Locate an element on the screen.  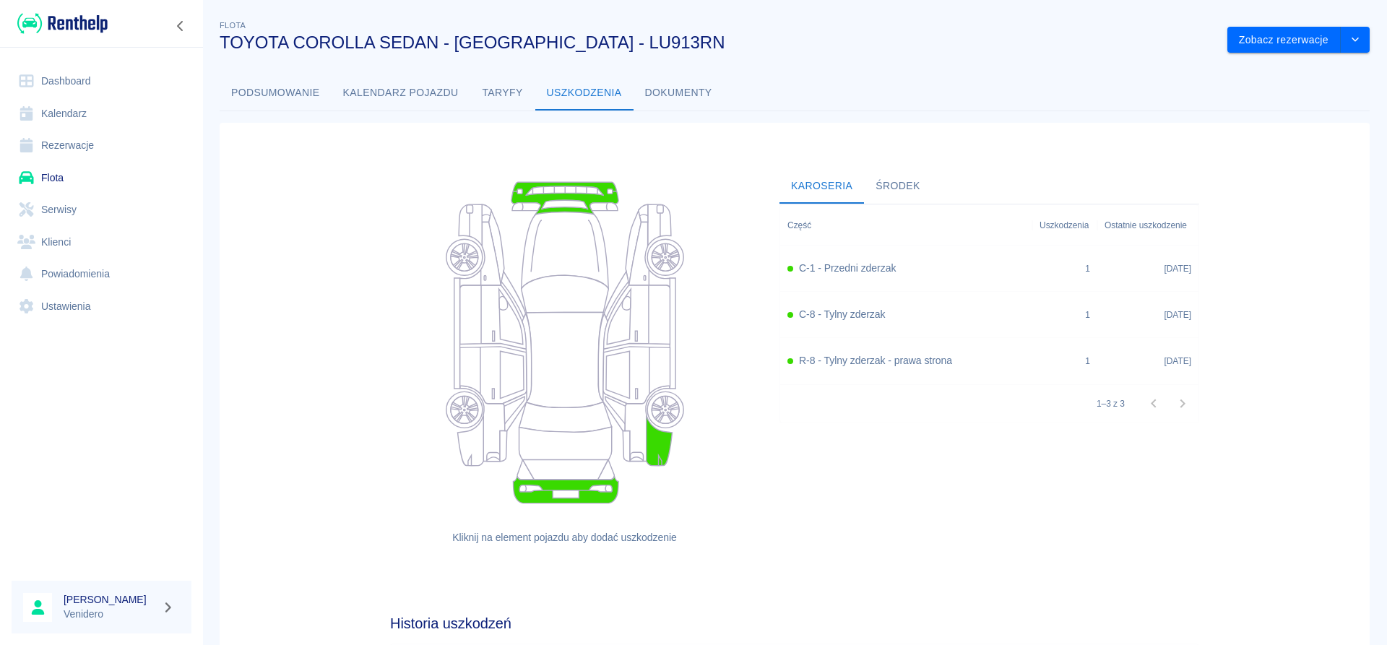
button: Podsumowanie is located at coordinates (275, 93).